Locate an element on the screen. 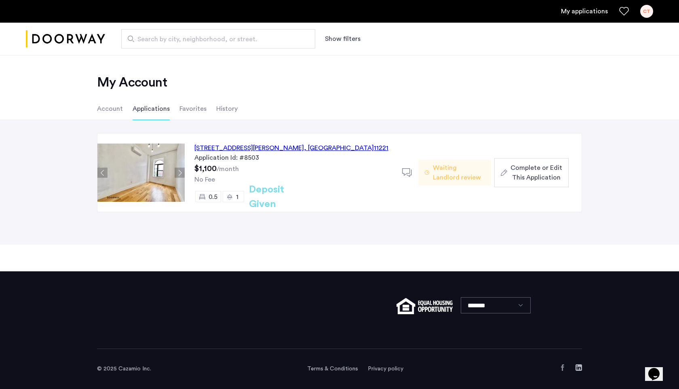 This screenshot has height=389, width=679. h2: Deposit Given is located at coordinates (281, 197).